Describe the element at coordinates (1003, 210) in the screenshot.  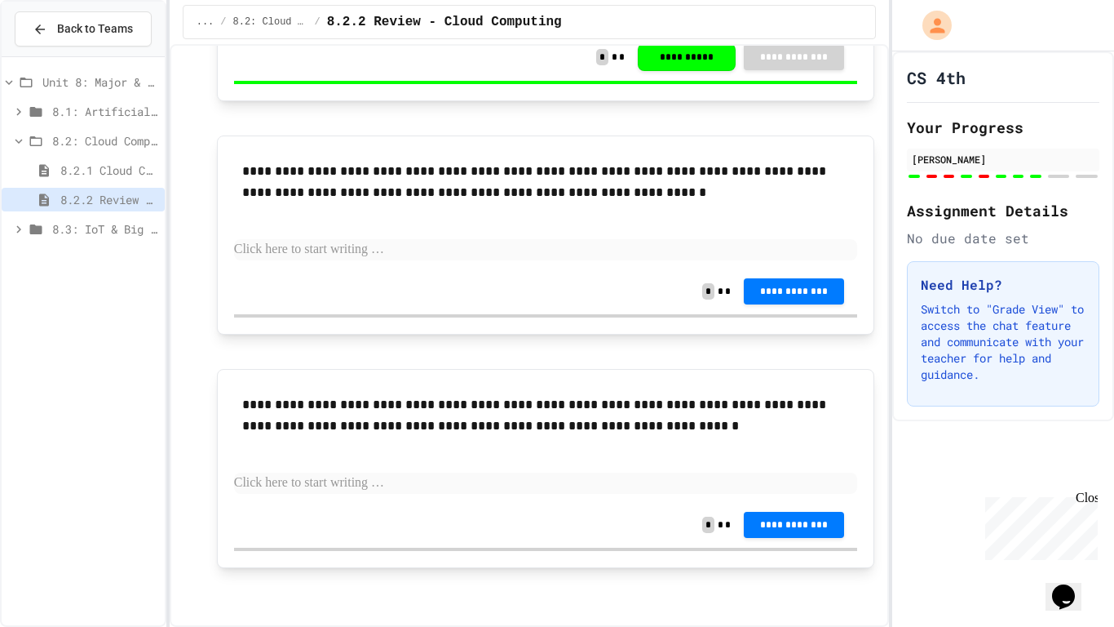
I see `h2: Assignment Details` at that location.